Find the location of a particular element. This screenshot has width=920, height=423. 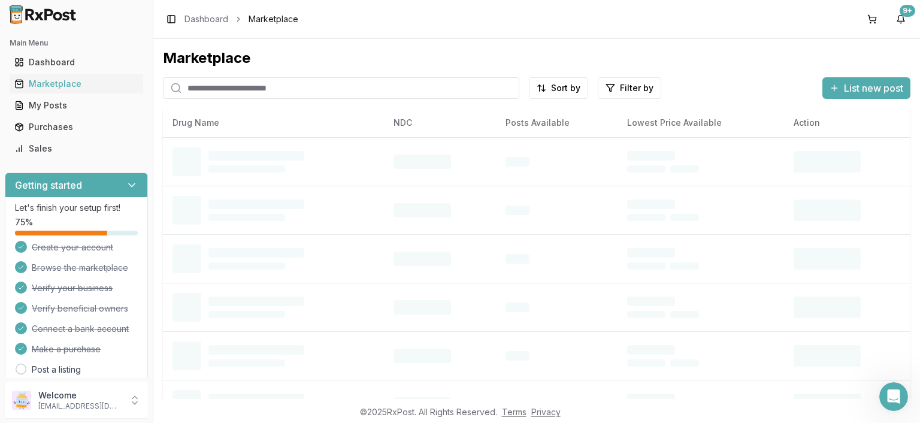

div: My Posts is located at coordinates (76, 105).